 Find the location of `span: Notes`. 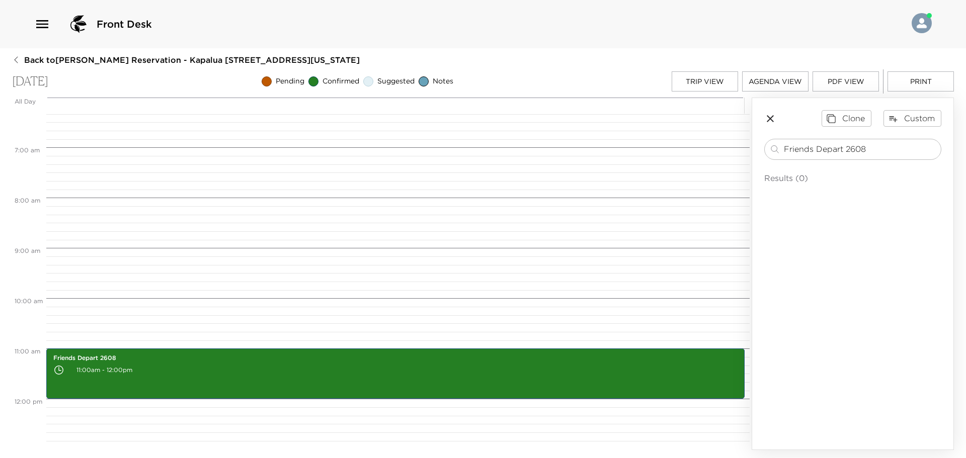

span: Notes is located at coordinates (443, 82).